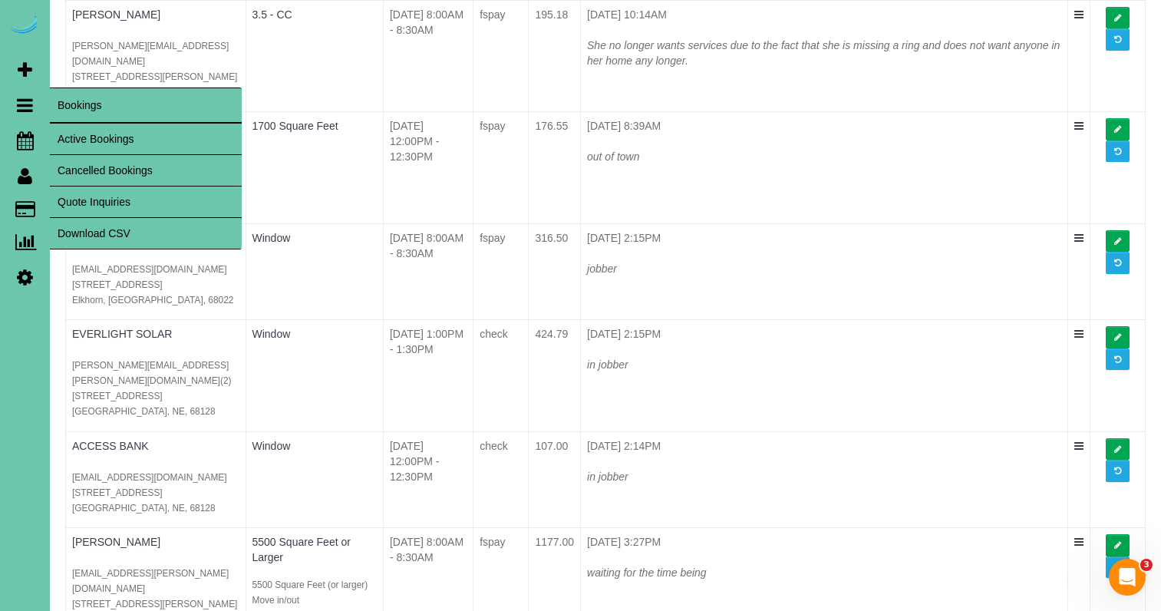 The height and width of the screenshot is (611, 1161). Describe the element at coordinates (25, 26) in the screenshot. I see `img: Automaid Logo` at that location.